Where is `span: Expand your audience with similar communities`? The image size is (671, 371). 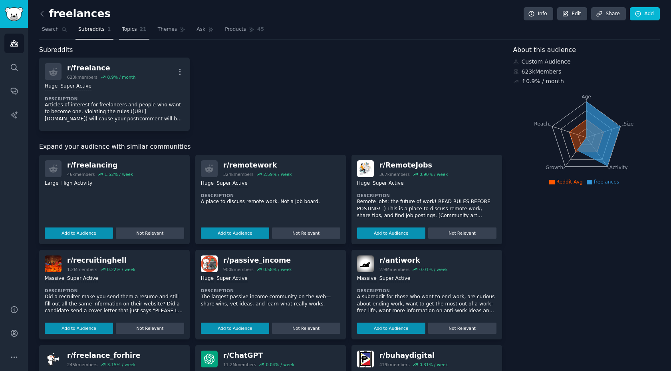
span: Expand your audience with similar communities is located at coordinates (115, 147).